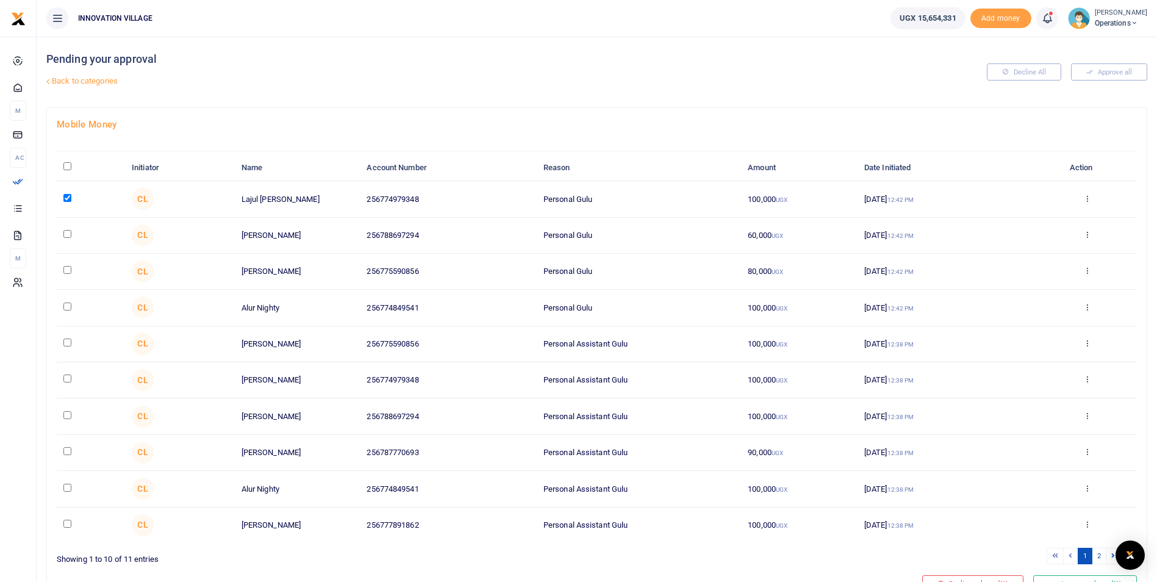 This screenshot has height=582, width=1157. Describe the element at coordinates (91, 168) in the screenshot. I see `th: : activate to sort column descending` at that location.